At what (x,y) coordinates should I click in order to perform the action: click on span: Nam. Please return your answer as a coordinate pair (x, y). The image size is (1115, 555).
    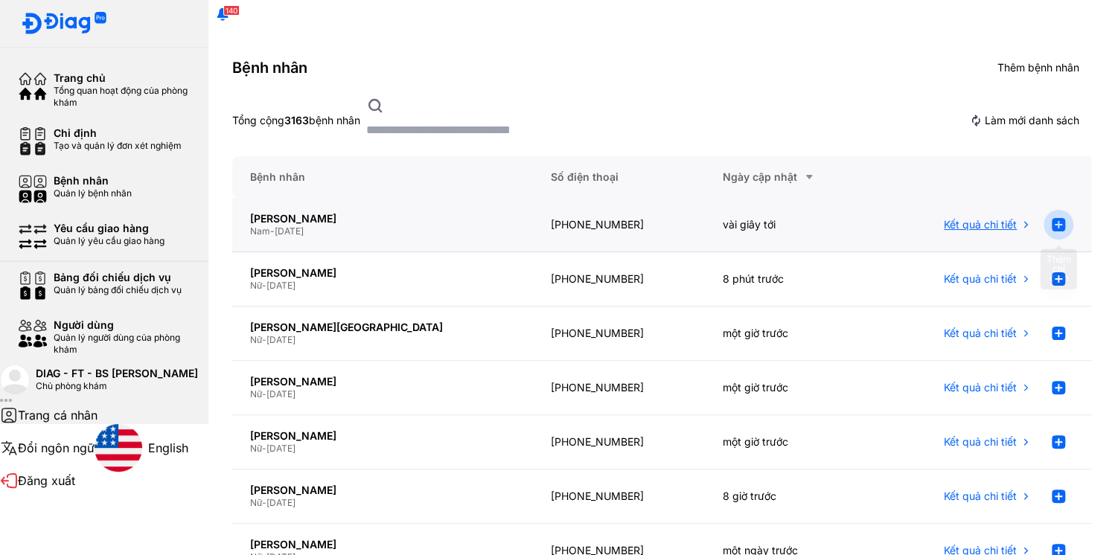
    Looking at the image, I should click on (260, 231).